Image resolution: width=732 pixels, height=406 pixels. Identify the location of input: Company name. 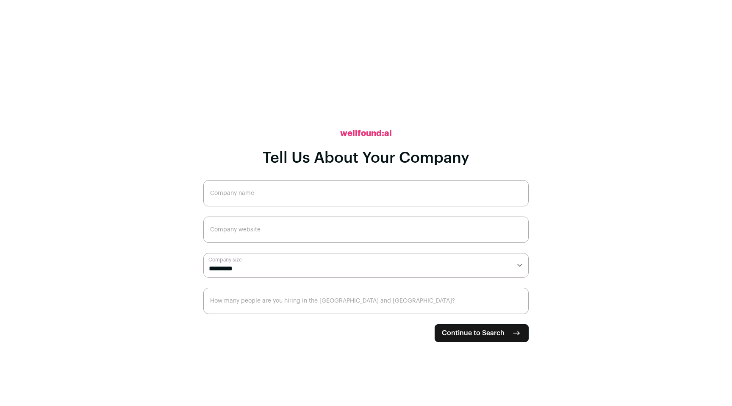
(366, 193).